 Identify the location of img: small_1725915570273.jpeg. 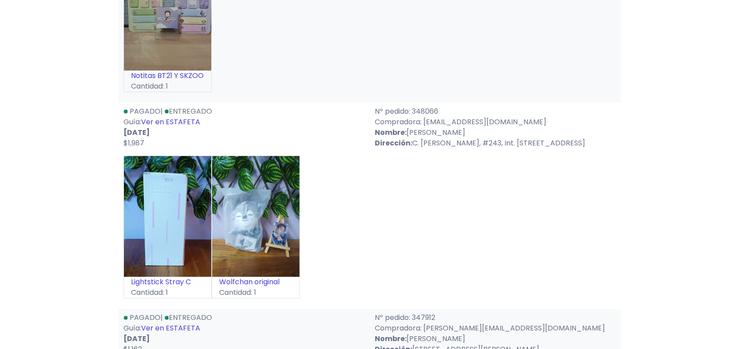
(168, 217).